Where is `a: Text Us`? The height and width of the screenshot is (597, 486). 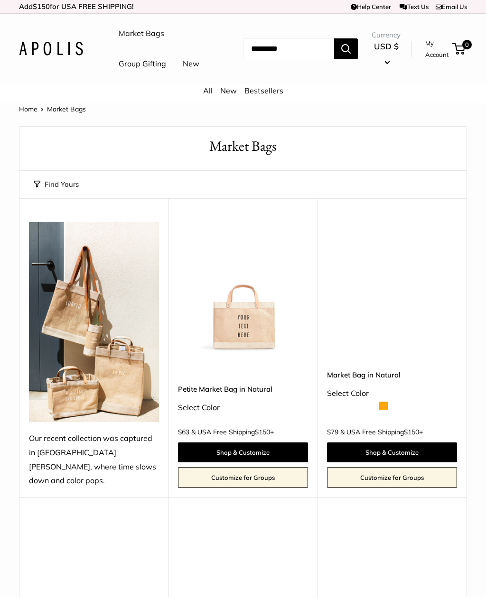
a: Text Us is located at coordinates (414, 7).